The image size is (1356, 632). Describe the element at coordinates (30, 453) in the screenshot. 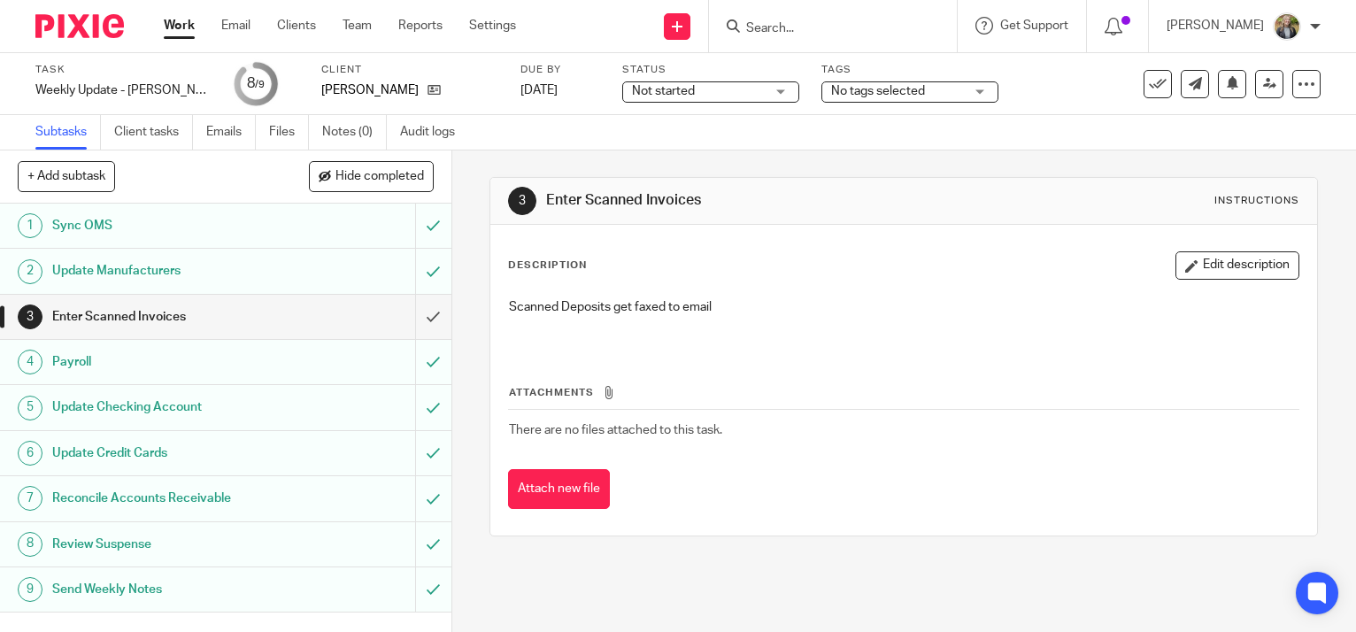

I see `div: 6` at that location.